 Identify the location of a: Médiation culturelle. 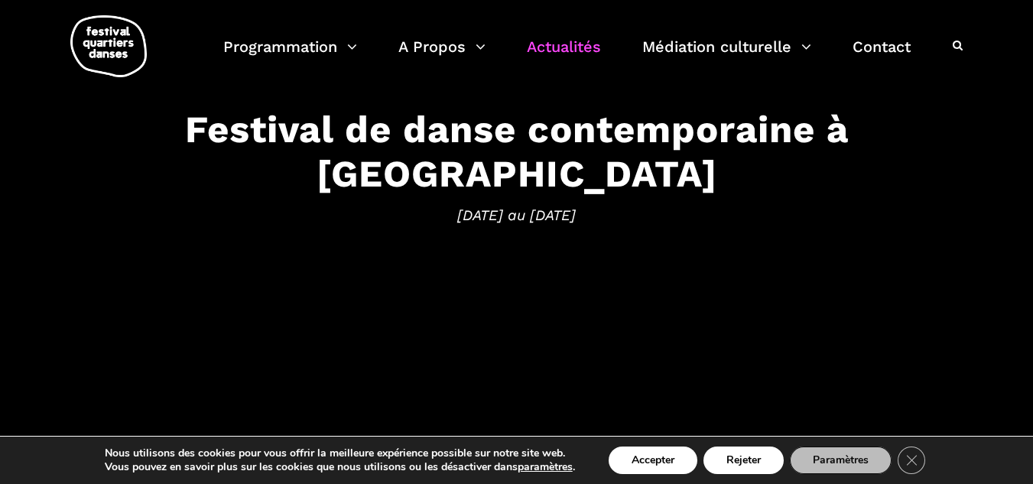
(726, 56).